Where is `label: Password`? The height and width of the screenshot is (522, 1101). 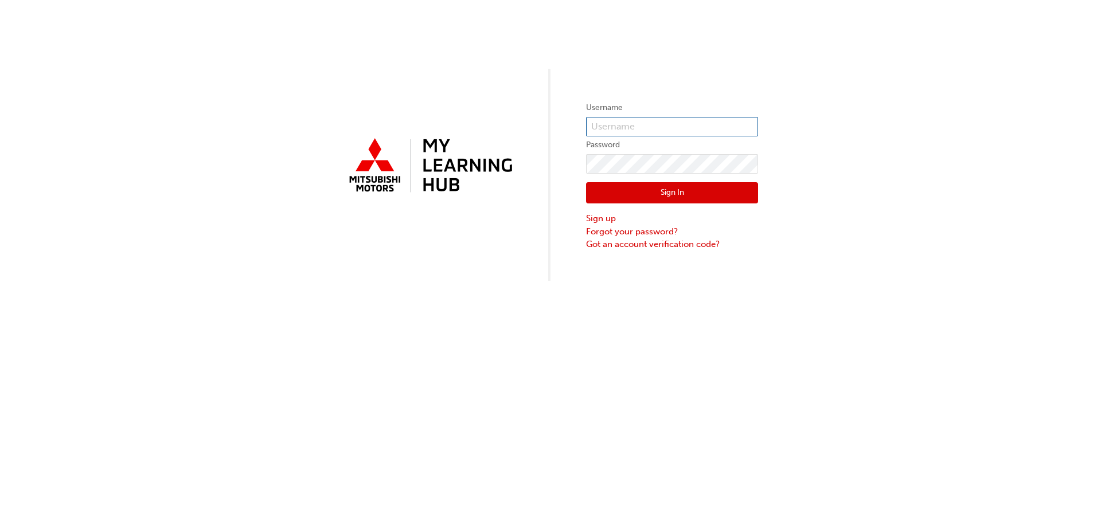
label: Password is located at coordinates (672, 145).